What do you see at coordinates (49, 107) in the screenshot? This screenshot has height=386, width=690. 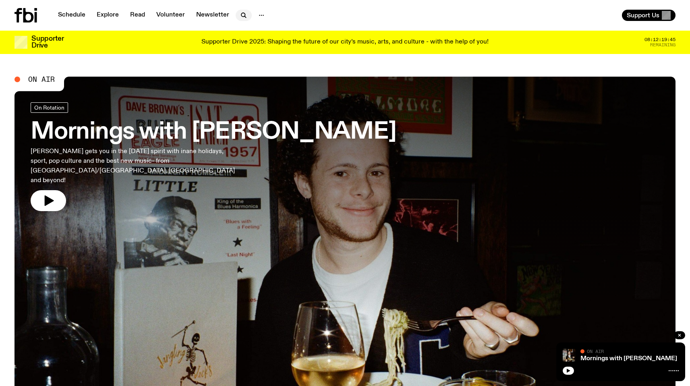 I see `span: On Rotation` at bounding box center [49, 107].